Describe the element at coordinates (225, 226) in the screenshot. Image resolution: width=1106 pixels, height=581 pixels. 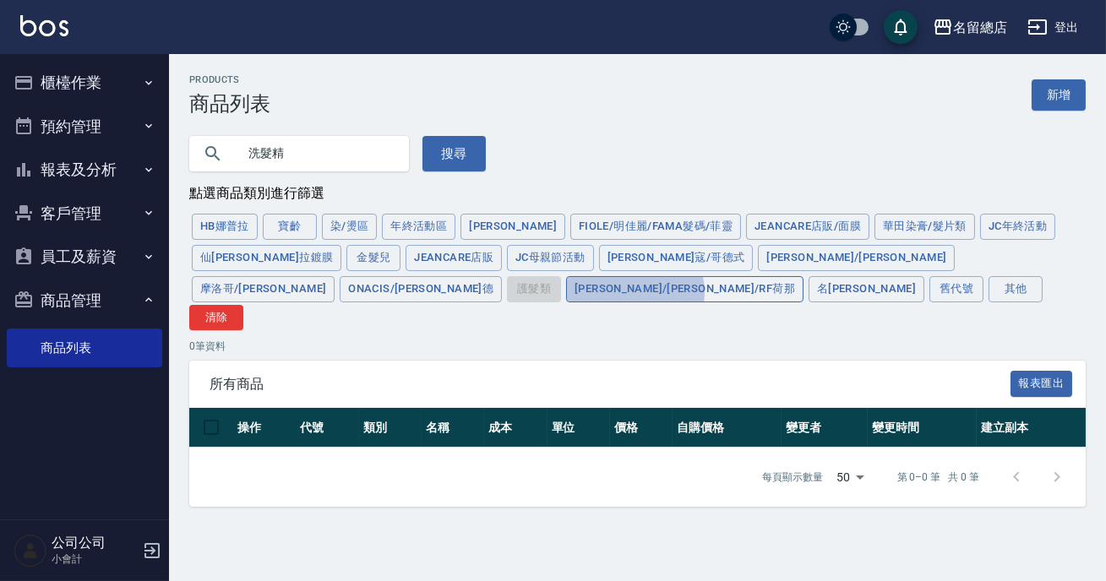
I see `button: HB娜普拉` at that location.